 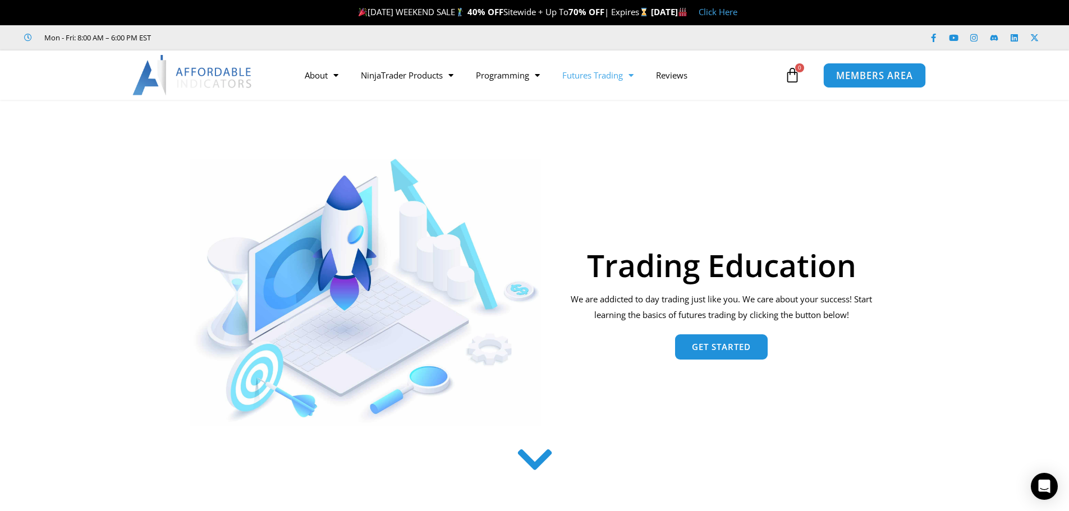 I want to click on a: Futures Trading, so click(x=598, y=75).